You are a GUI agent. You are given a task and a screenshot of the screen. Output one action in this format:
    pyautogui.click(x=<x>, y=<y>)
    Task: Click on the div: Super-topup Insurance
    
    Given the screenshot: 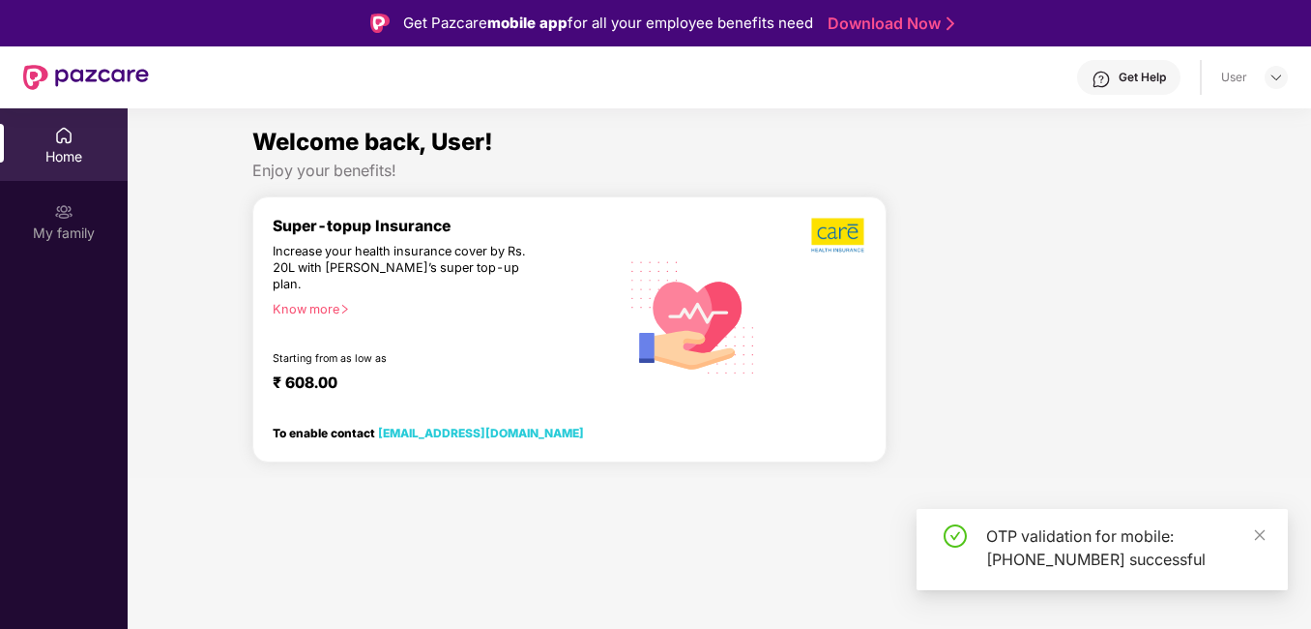 What is the action you would take?
    pyautogui.click(x=446, y=225)
    